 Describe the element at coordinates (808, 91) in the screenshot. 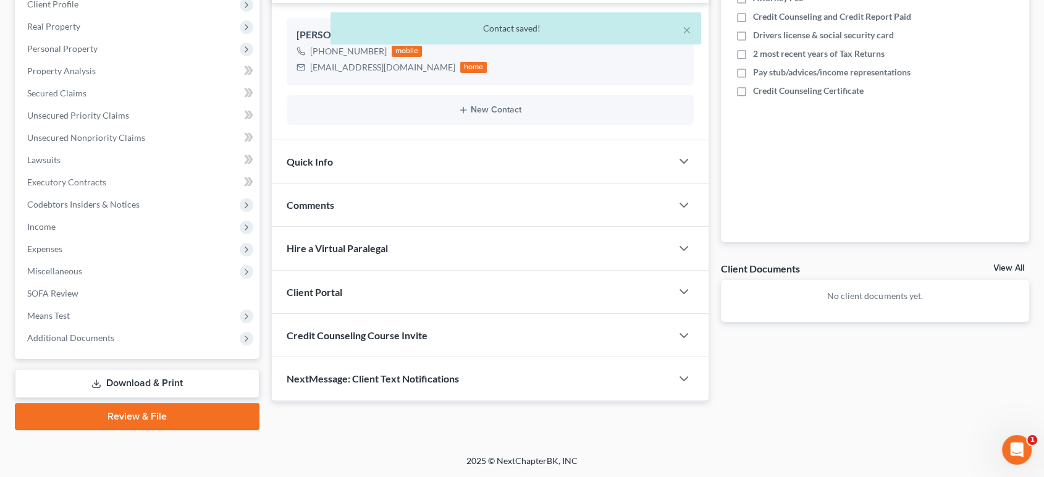

I see `span: Credit Counseling Certificate` at that location.